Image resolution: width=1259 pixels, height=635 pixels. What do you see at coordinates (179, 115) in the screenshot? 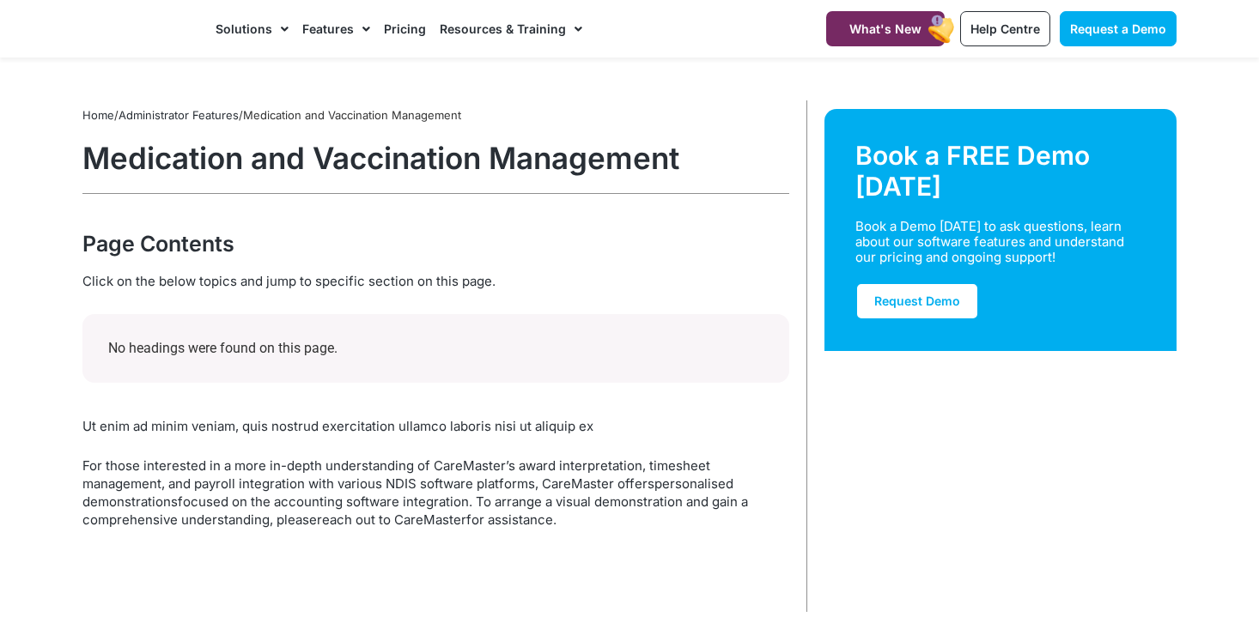
I see `a: Administrator Features` at bounding box center [179, 115].